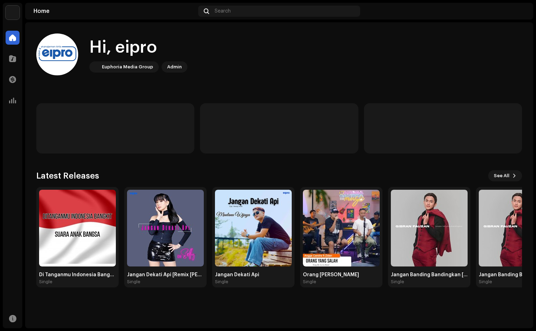  I want to click on h3: Latest Releases, so click(68, 176).